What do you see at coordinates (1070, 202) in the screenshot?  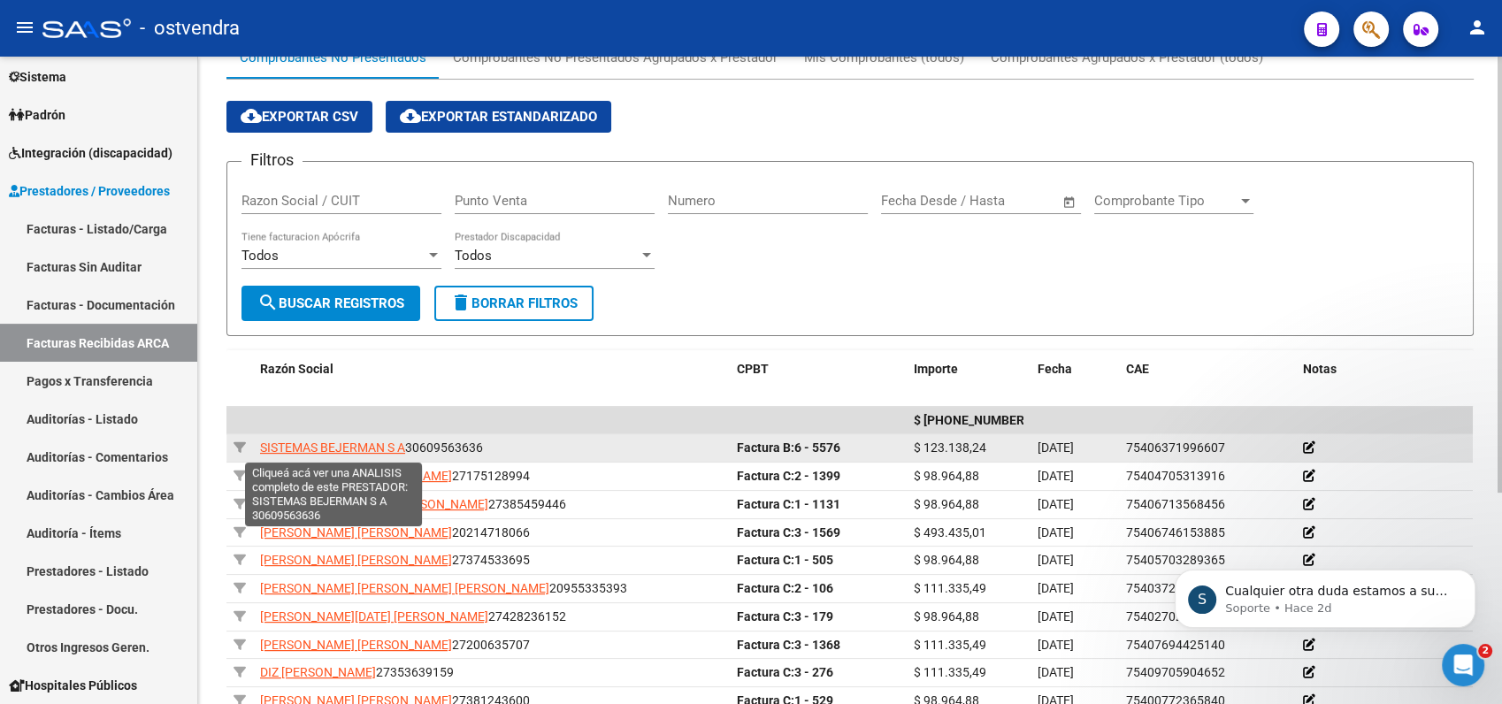 I see `button: Open calendar` at bounding box center [1070, 202].